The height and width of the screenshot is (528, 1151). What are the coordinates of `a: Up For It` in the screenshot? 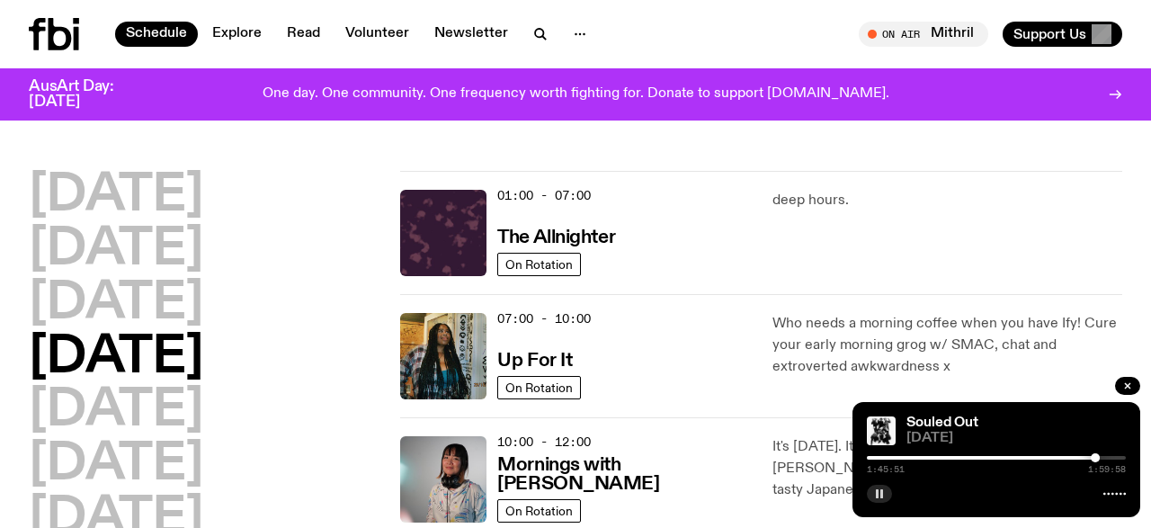 It's located at (534, 359).